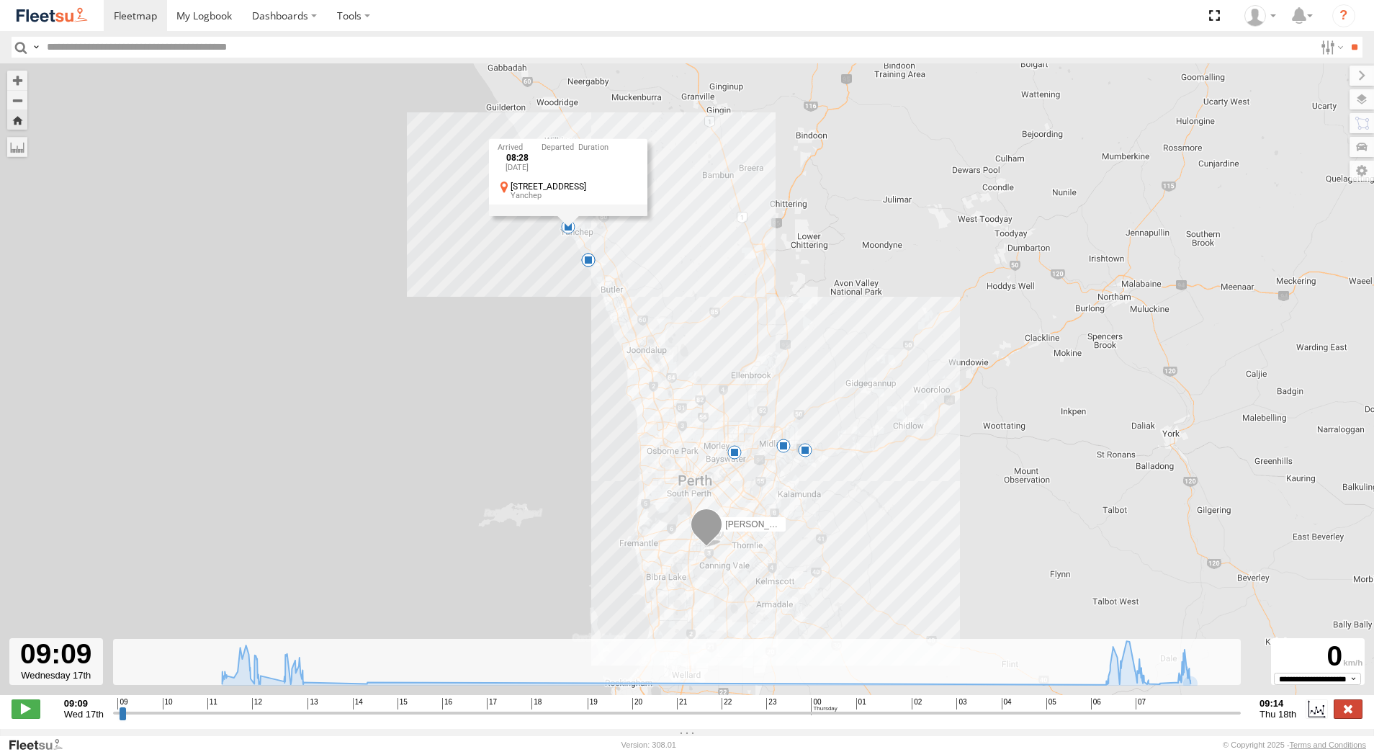  Describe the element at coordinates (682, 704) in the screenshot. I see `span: 21` at that location.